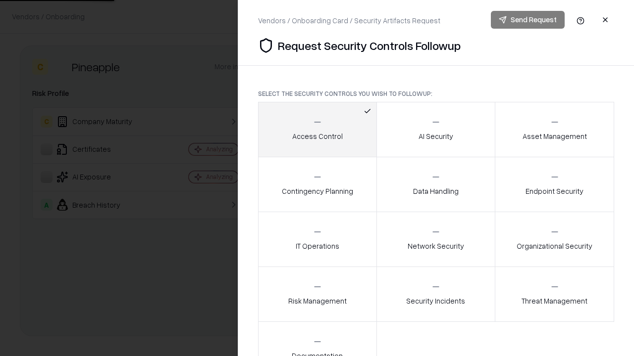 This screenshot has height=356, width=634. I want to click on button: Data Handling, so click(436, 185).